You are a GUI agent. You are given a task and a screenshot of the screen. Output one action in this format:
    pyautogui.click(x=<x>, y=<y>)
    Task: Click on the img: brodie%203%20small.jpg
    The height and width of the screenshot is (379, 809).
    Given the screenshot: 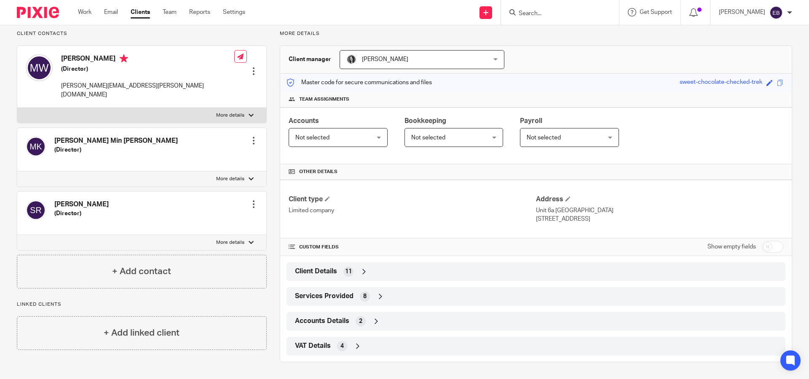 What is the action you would take?
    pyautogui.click(x=351, y=59)
    